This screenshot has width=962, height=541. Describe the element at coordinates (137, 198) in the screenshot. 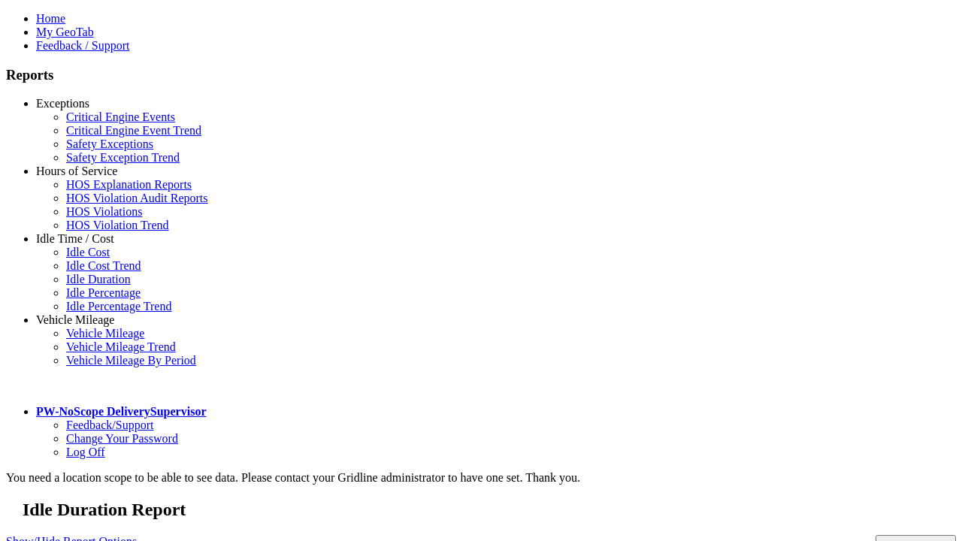

I see `a: HOS Violation Audit Reports` at that location.